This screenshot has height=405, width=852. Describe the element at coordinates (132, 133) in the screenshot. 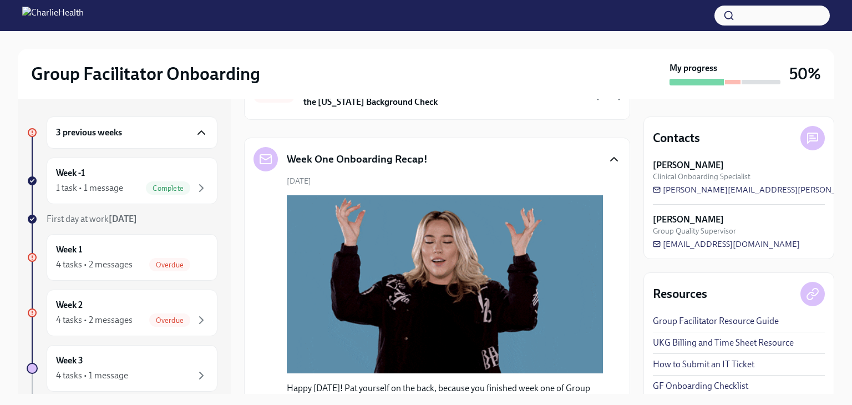

I see `div: 3 previous weeks` at that location.